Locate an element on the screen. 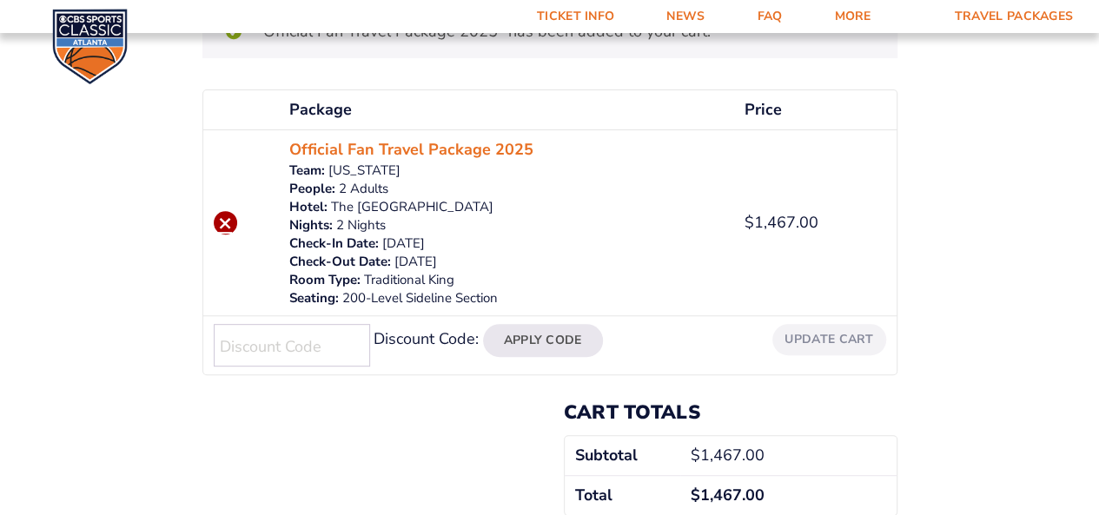 This screenshot has width=1099, height=515. button: Apply Code is located at coordinates (543, 341).